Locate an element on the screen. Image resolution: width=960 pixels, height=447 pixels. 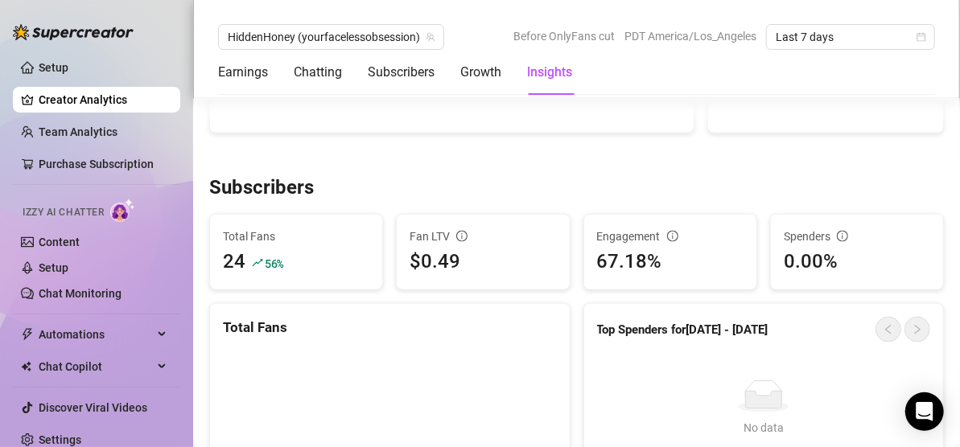
a: Purchase Subscription is located at coordinates (96, 164).